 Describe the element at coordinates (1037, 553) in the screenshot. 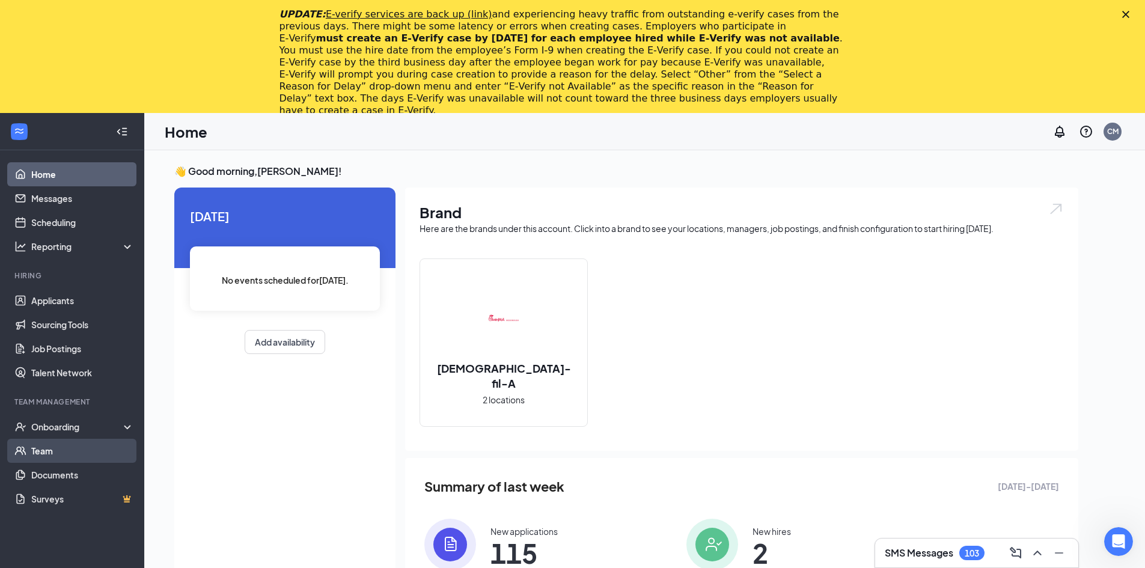

I see `button: ChevronUp` at that location.